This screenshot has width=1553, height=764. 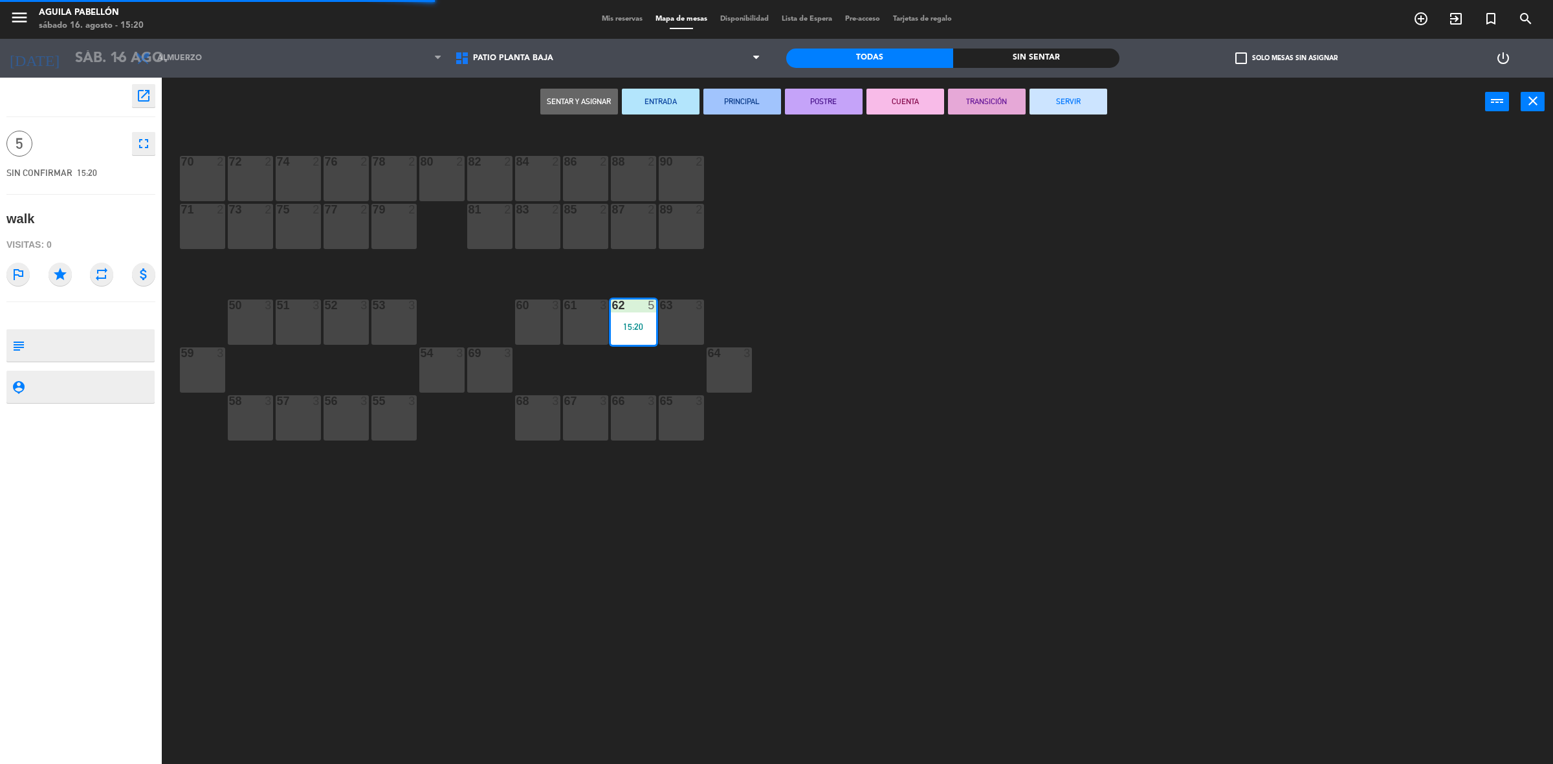 What do you see at coordinates (660, 401) in the screenshot?
I see `div: 65` at bounding box center [660, 401].